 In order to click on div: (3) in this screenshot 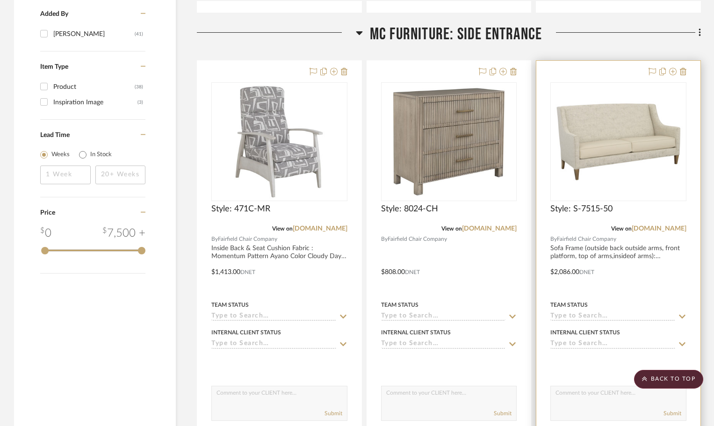, I will do `click(140, 102)`.